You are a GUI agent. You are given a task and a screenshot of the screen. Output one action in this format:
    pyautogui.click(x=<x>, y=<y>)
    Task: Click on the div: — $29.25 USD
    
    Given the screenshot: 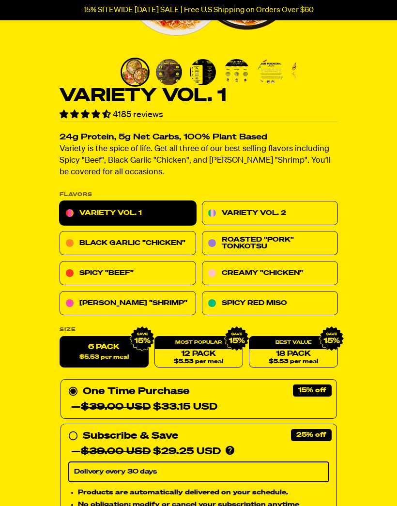 What is the action you would take?
    pyautogui.click(x=146, y=452)
    